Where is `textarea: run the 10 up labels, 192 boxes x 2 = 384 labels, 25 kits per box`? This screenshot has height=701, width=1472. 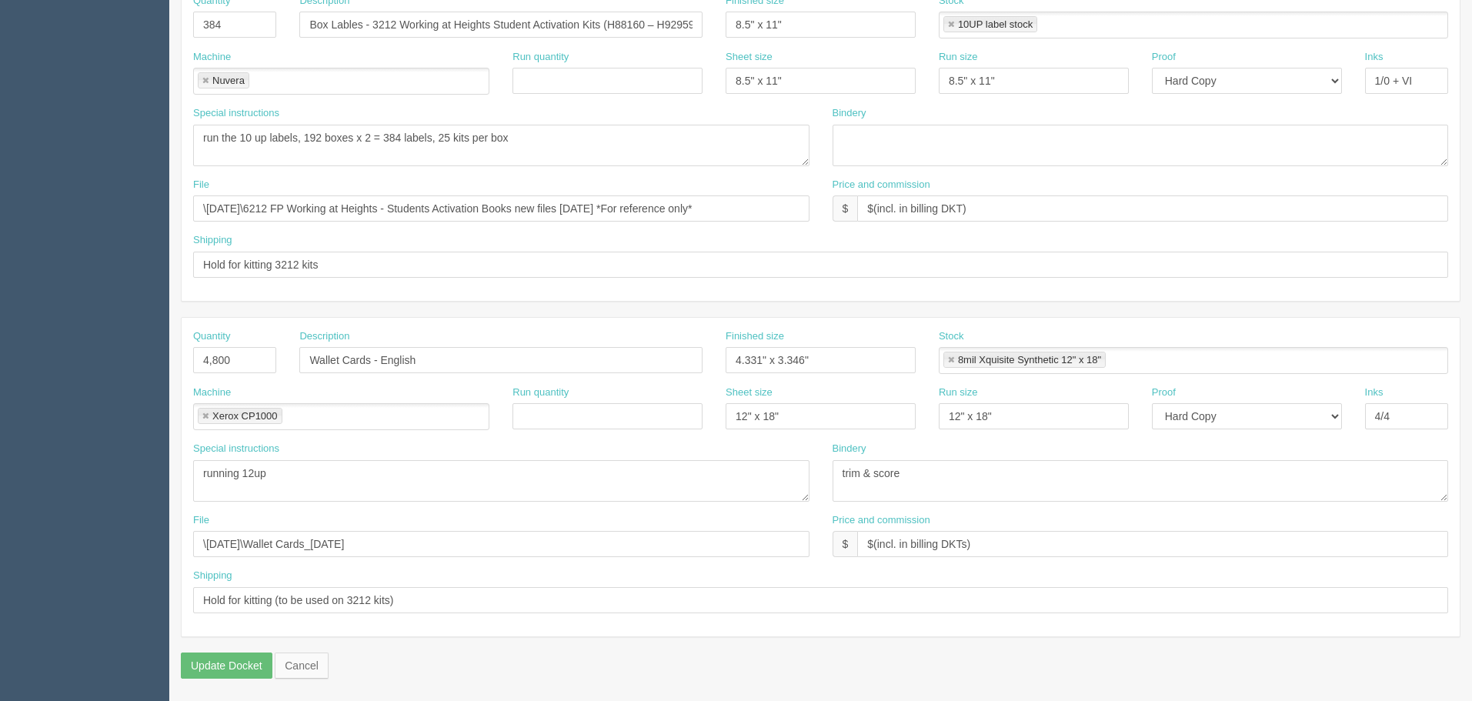
textarea: run the 10 up labels, 192 boxes x 2 = 384 labels, 25 kits per box is located at coordinates (501, 145).